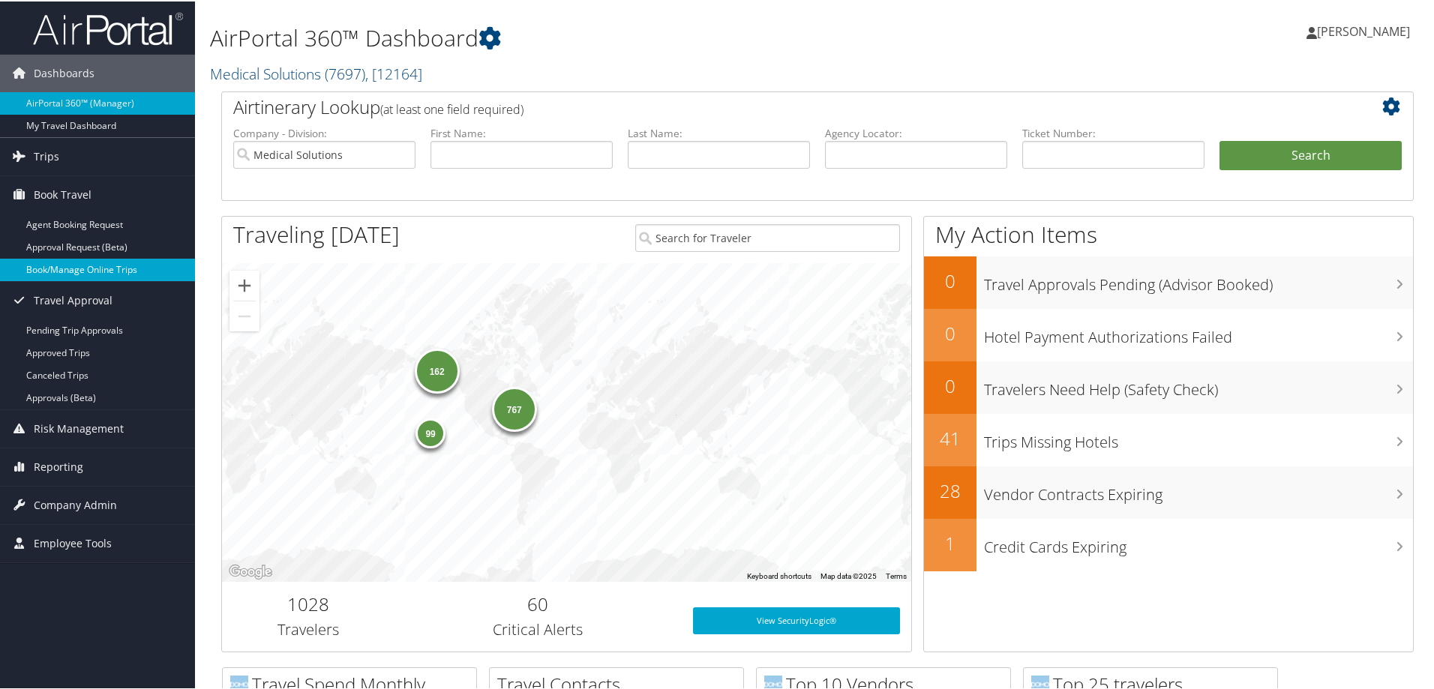 This screenshot has height=689, width=1434. What do you see at coordinates (345, 72) in the screenshot?
I see `span: ( 7697 )` at bounding box center [345, 72].